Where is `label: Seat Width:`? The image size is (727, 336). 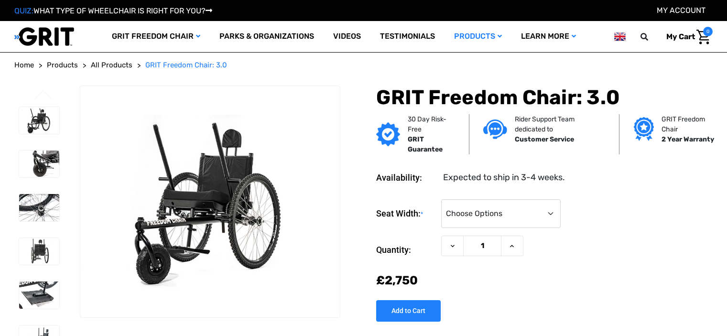
label: Seat Width: is located at coordinates (406, 214).